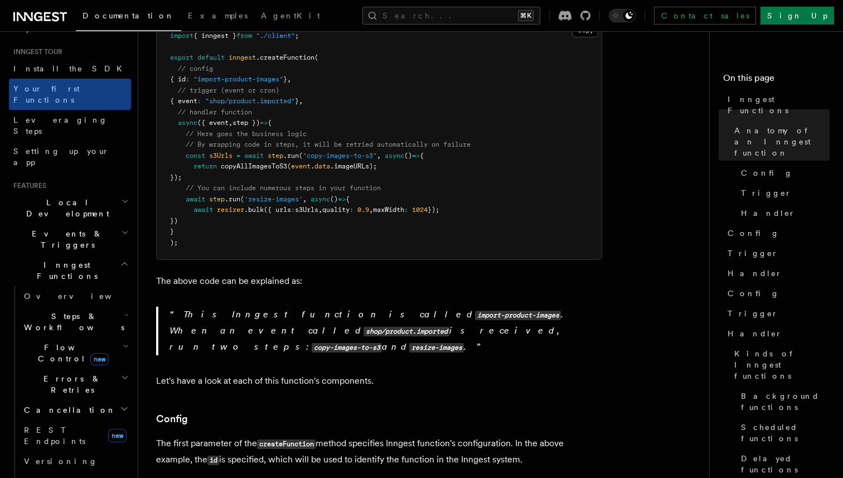 Image resolution: width=843 pixels, height=478 pixels. I want to click on span: Versioning, so click(61, 461).